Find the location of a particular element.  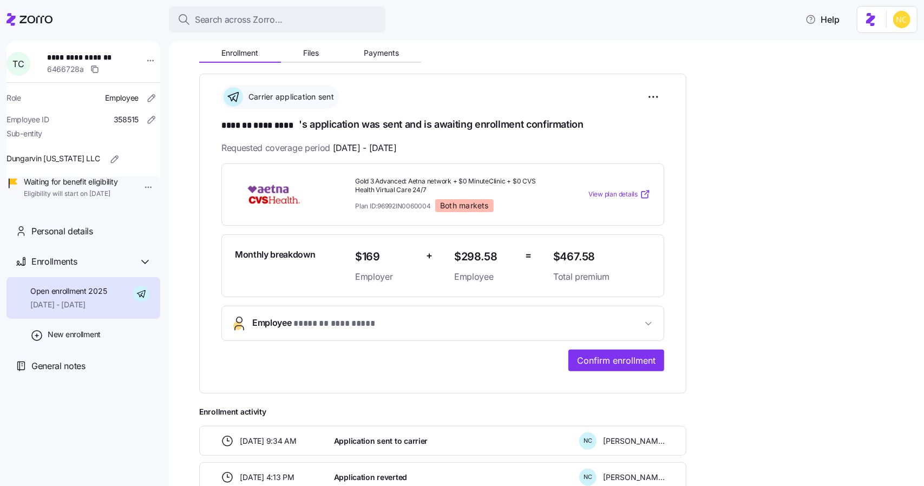

span: Role is located at coordinates (14, 98).